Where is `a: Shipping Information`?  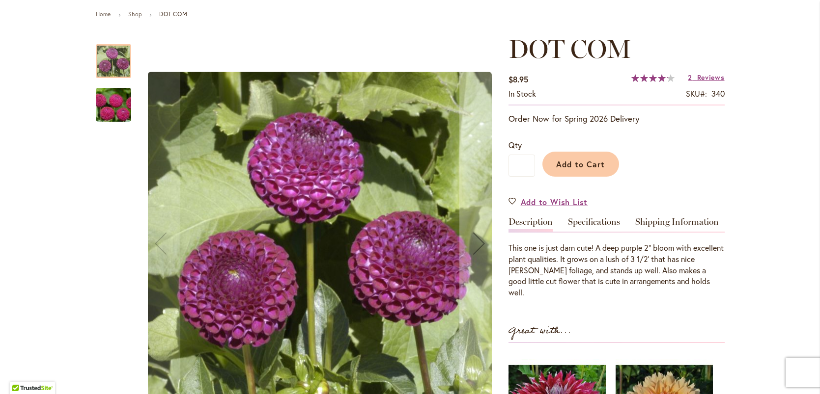
a: Shipping Information is located at coordinates (677, 224).